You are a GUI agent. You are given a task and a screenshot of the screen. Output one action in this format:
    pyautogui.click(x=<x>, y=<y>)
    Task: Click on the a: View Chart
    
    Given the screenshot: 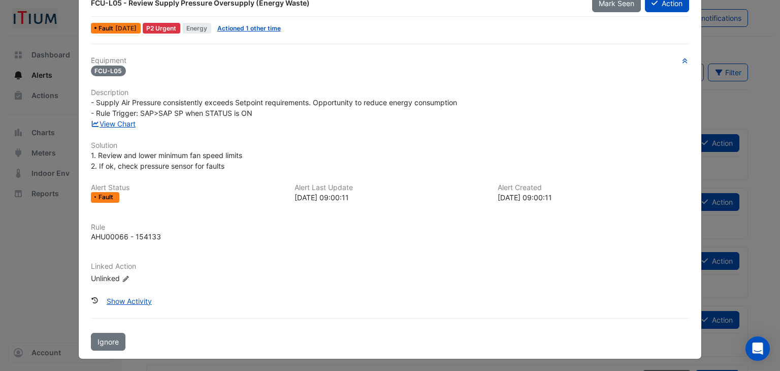 What is the action you would take?
    pyautogui.click(x=113, y=123)
    